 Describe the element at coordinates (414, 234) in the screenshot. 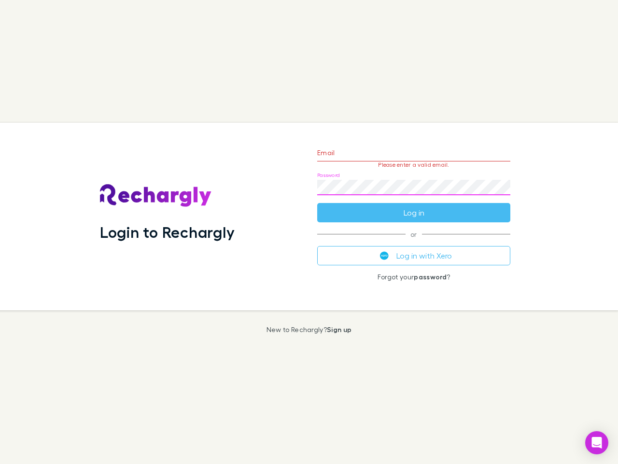

I see `span: or` at that location.